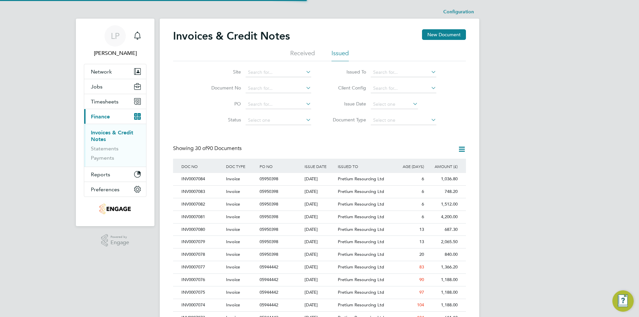 Image resolution: width=639 pixels, height=317 pixels. What do you see at coordinates (202, 166) in the screenshot?
I see `div: DOC NO` at bounding box center [202, 166].